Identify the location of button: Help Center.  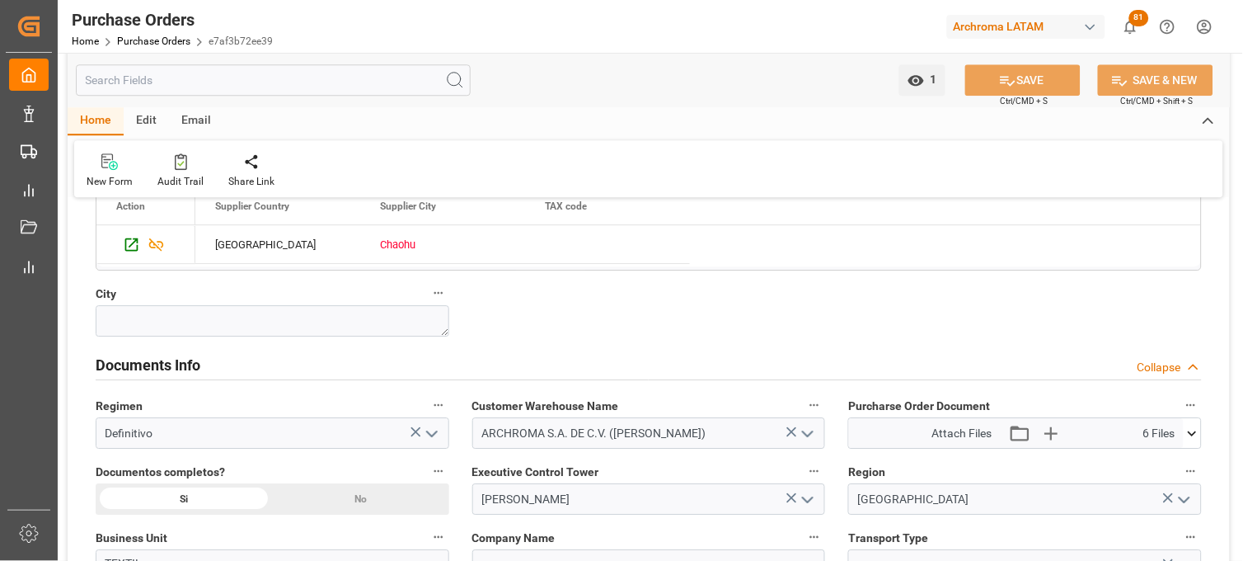
(1167, 26).